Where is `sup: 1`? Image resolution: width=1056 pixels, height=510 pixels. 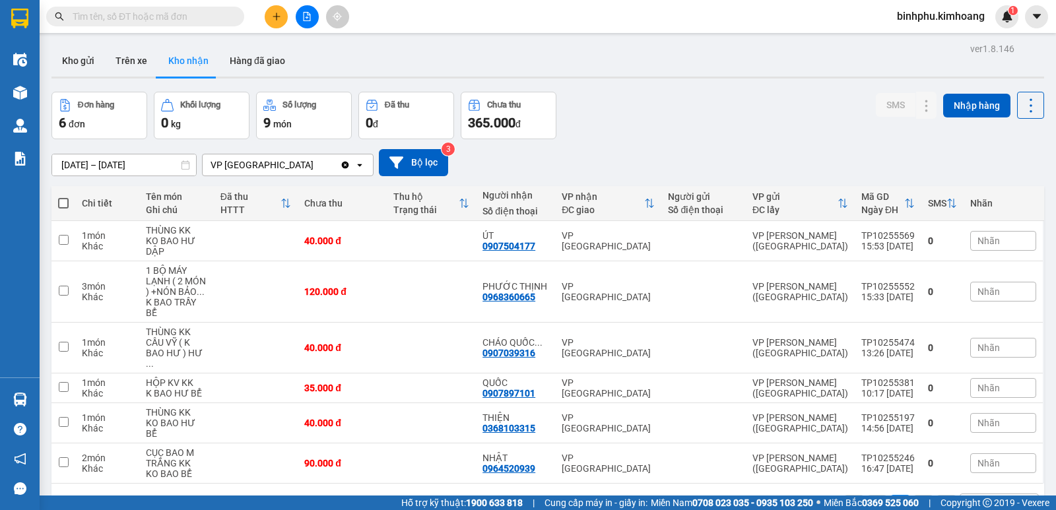
sup: 1 is located at coordinates (1013, 11).